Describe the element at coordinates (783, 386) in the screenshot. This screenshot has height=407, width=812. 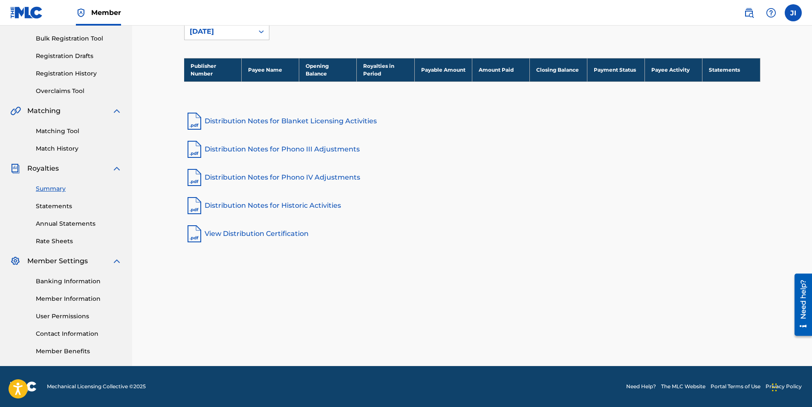
I see `a: Privacy Policy` at that location.